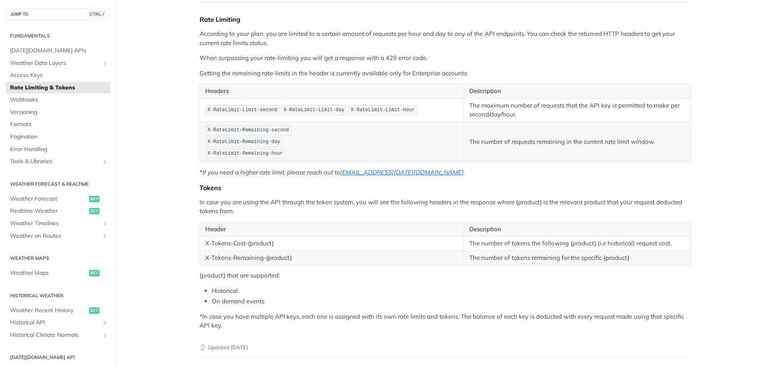  I want to click on a: Weather TimelinesShow subpages for Weather Timelines, so click(58, 224).